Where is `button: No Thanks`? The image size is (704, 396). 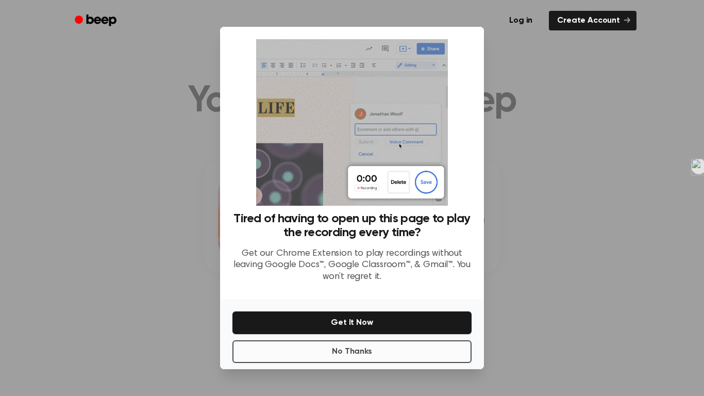
button: No Thanks is located at coordinates (352, 351).